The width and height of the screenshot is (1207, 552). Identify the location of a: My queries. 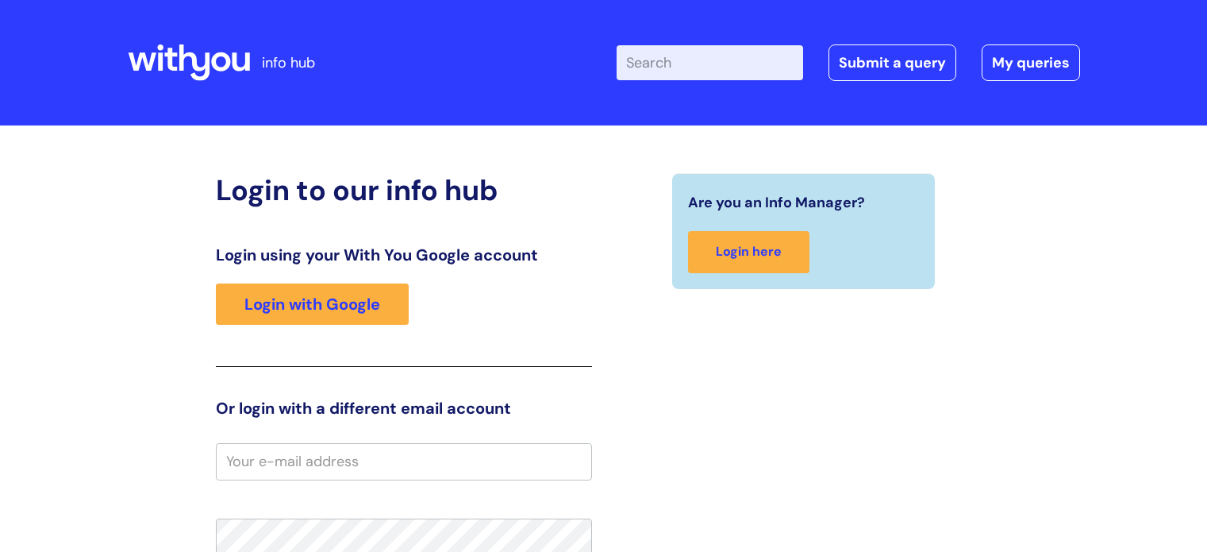
(1031, 63).